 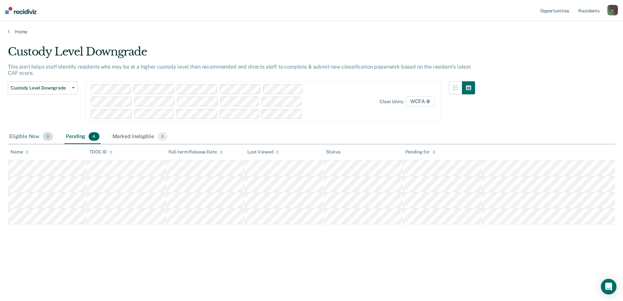 I want to click on a: Home, so click(x=312, y=32).